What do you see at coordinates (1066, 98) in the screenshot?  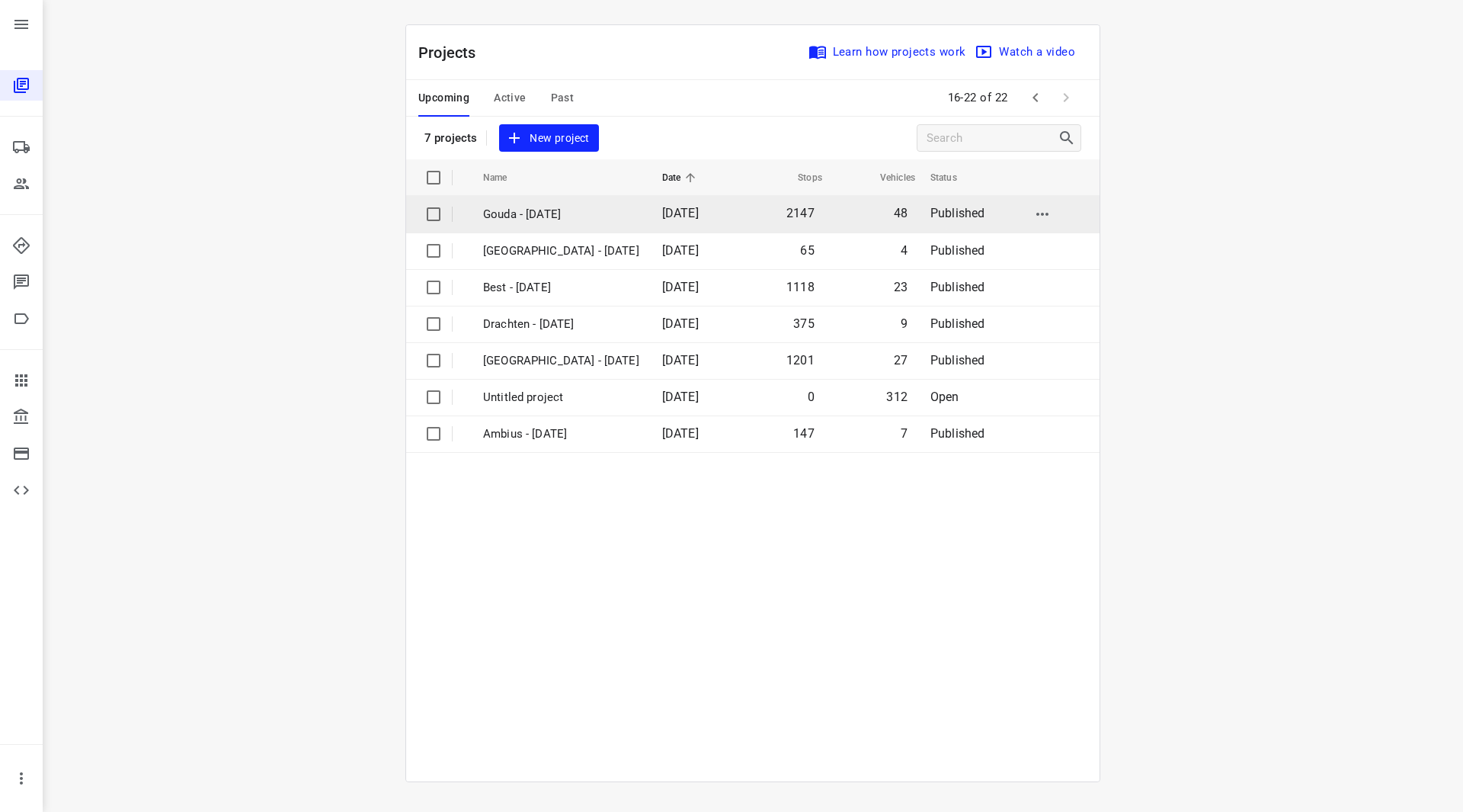 I see `span: Next Page` at bounding box center [1066, 98].